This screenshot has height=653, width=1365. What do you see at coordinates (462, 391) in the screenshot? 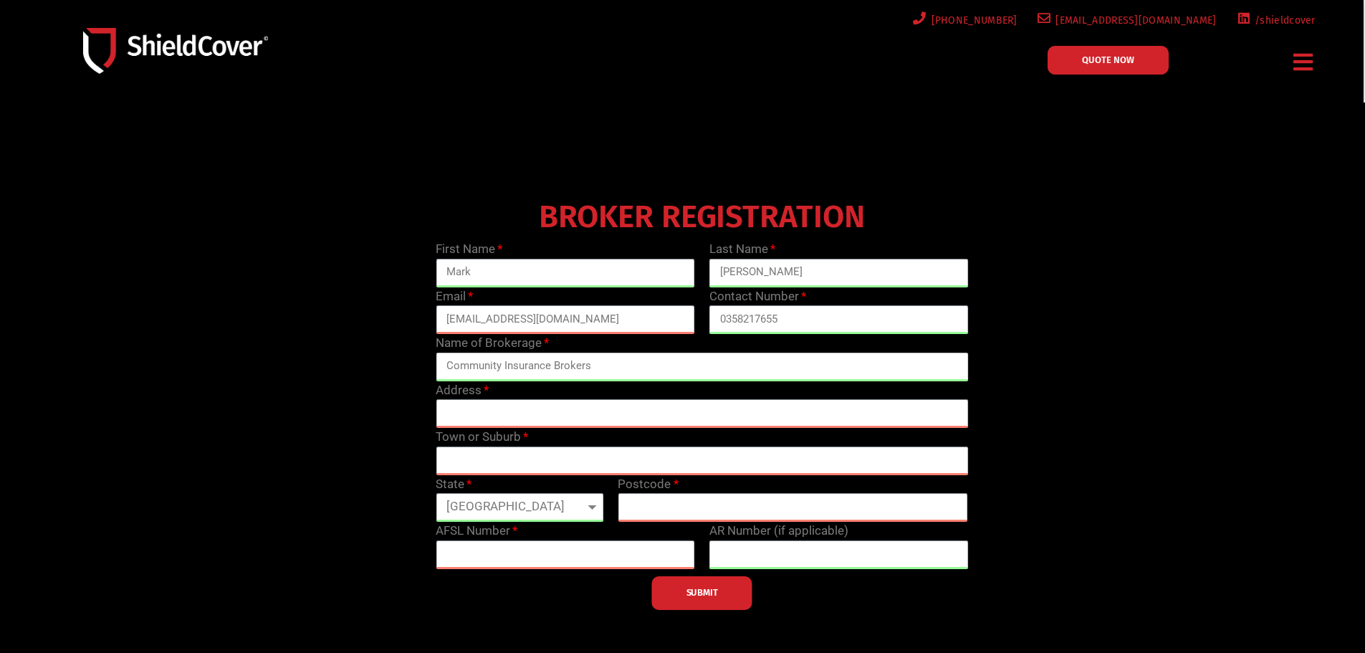
I see `label: Address` at bounding box center [462, 391].